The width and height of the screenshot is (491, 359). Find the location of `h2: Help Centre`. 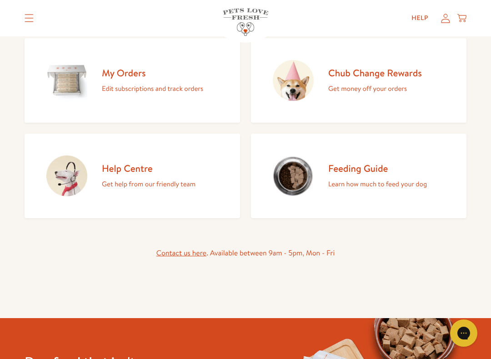

h2: Help Centre is located at coordinates (149, 168).